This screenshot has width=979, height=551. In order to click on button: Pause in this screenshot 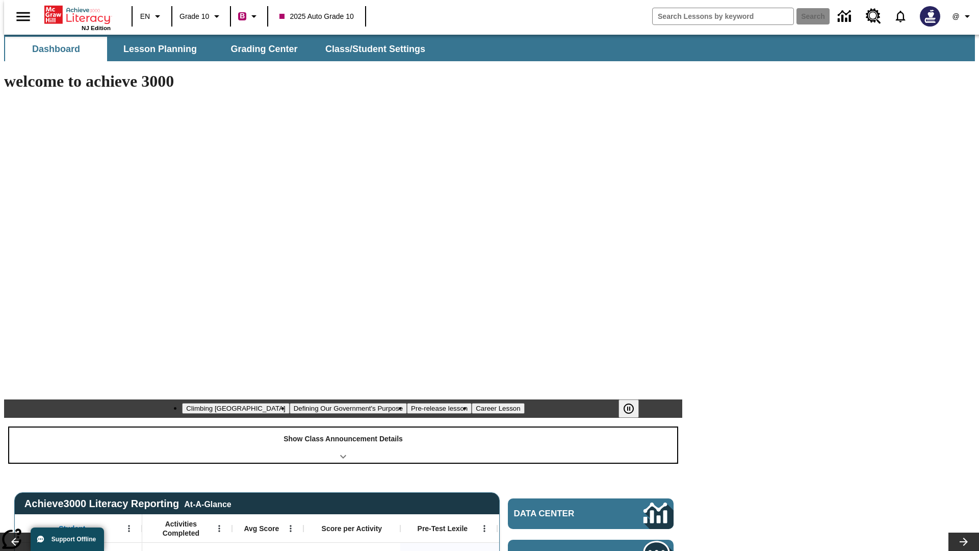, I will do `click(629, 409)`.